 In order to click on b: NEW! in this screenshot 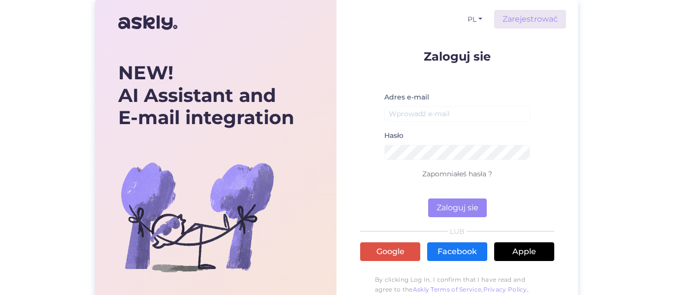, I will do `click(146, 72)`.